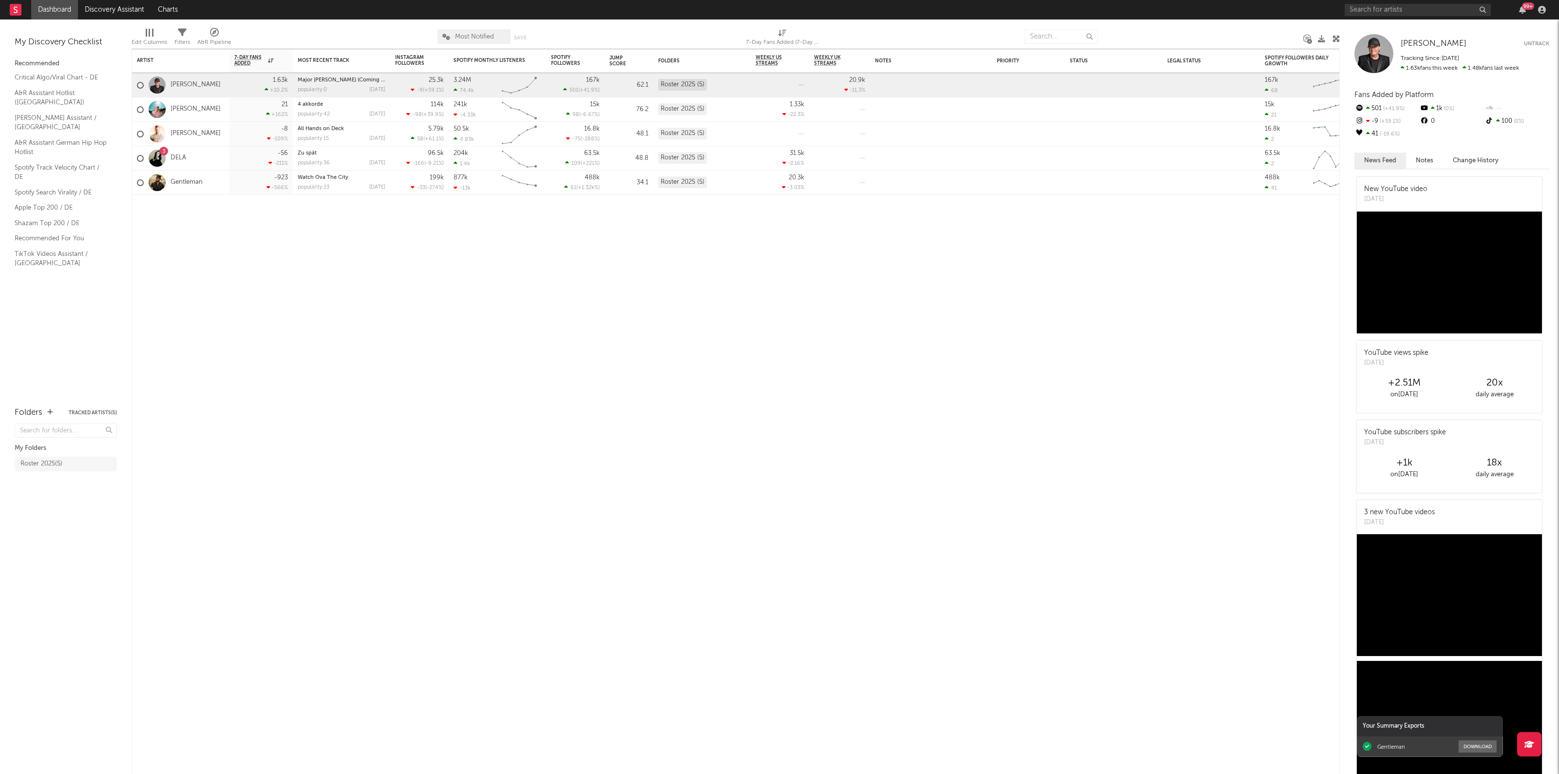 This screenshot has width=1559, height=774. I want to click on div: All Hands on Deck, so click(342, 129).